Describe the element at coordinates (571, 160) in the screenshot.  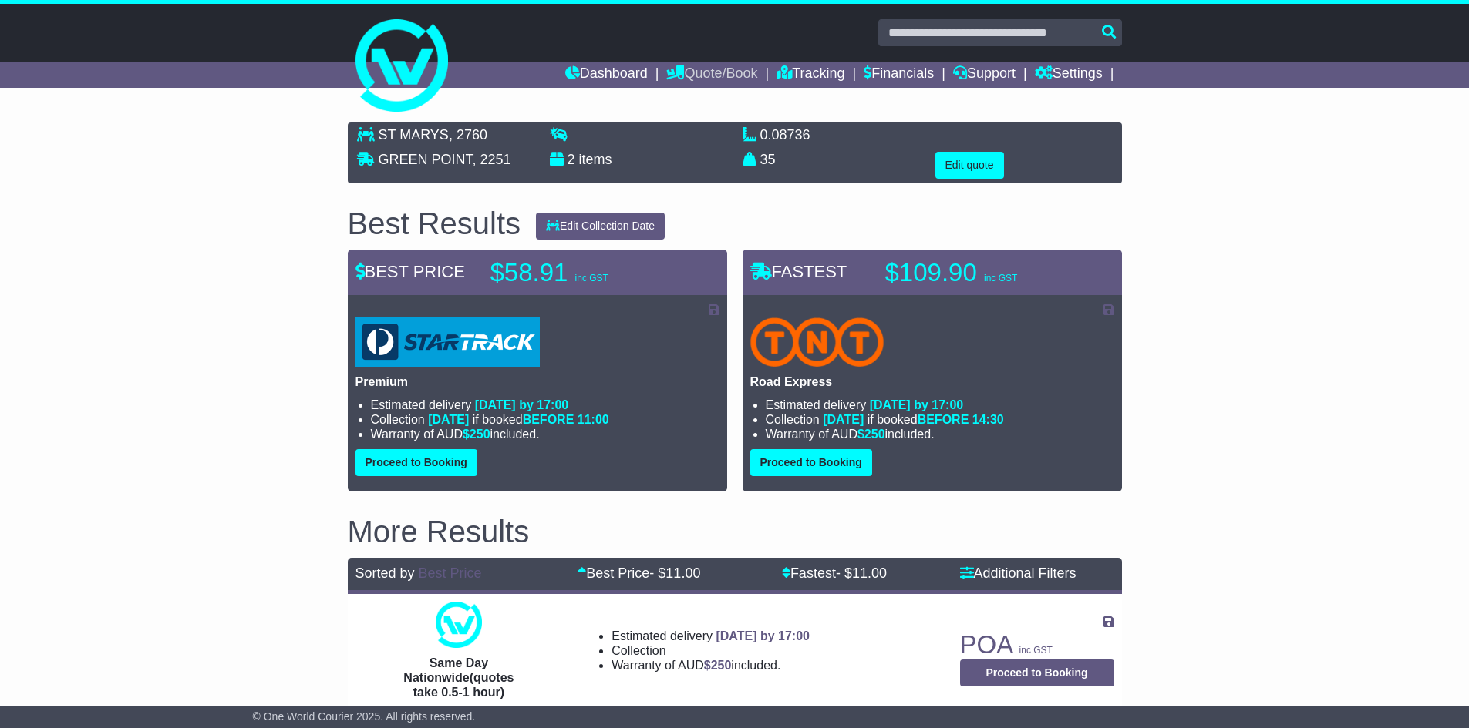
I see `span: 2` at that location.